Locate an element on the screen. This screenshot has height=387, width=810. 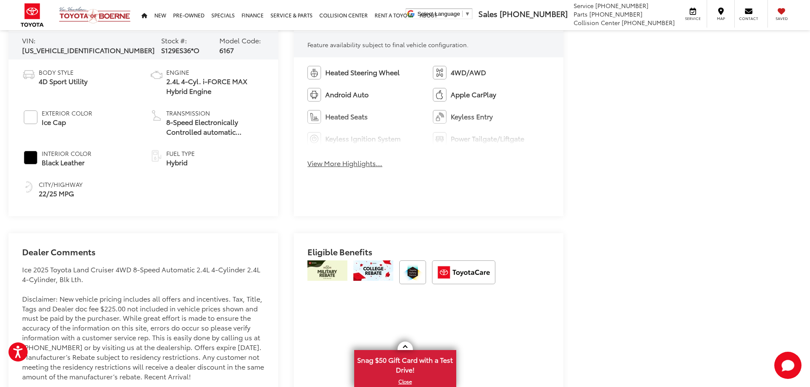
span: Model Code: is located at coordinates (240, 40).